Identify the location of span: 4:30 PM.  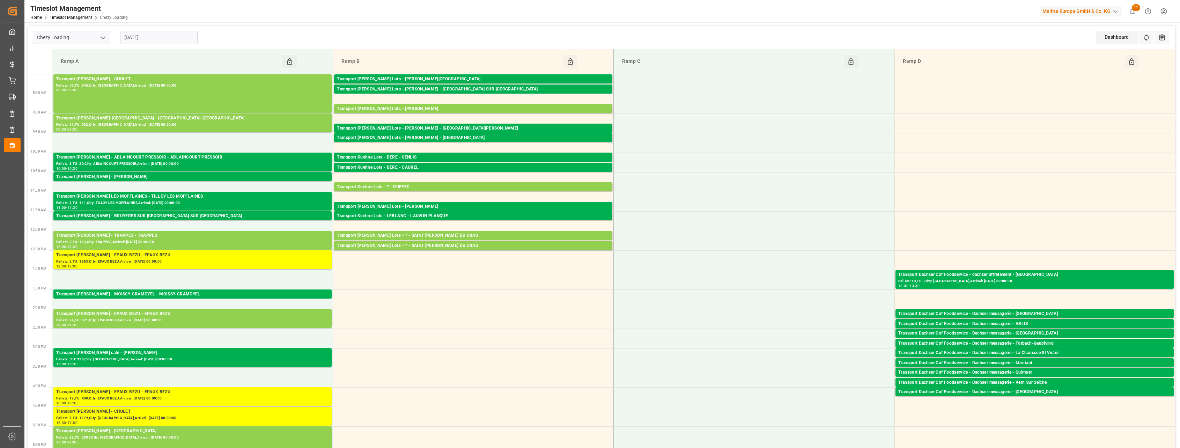
(39, 405).